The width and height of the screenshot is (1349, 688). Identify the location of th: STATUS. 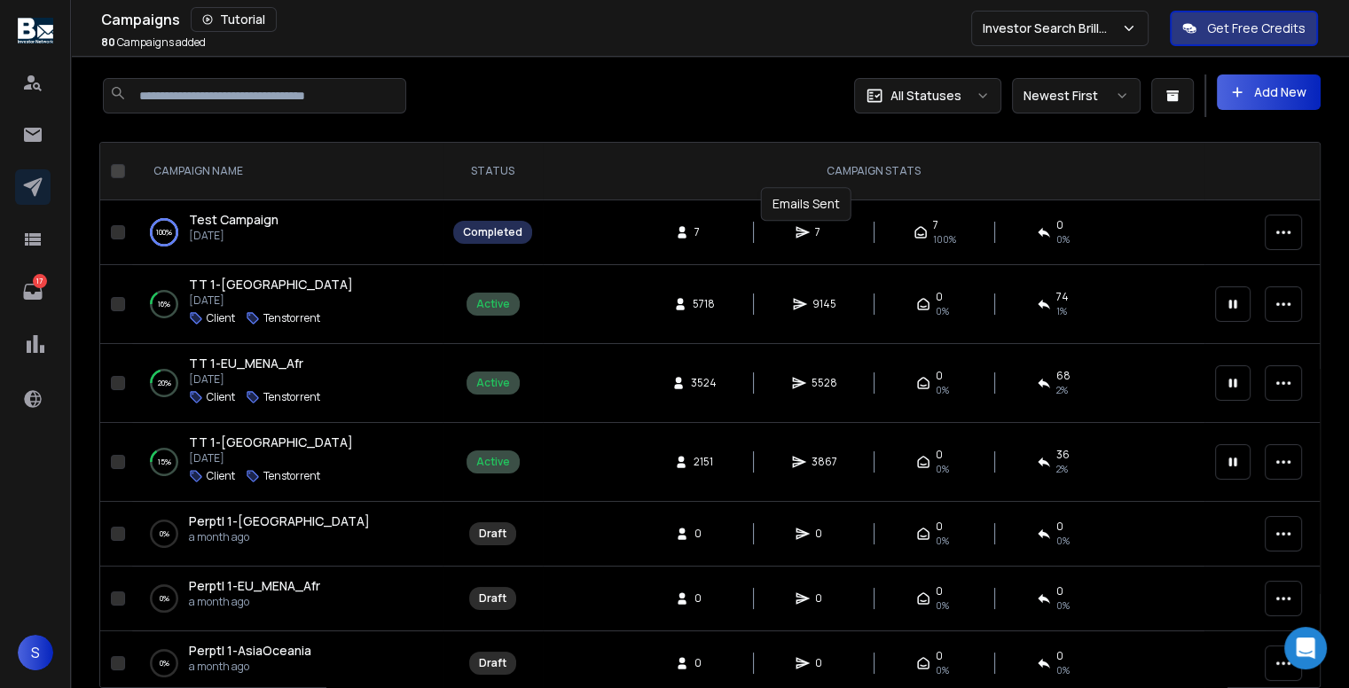
(492, 171).